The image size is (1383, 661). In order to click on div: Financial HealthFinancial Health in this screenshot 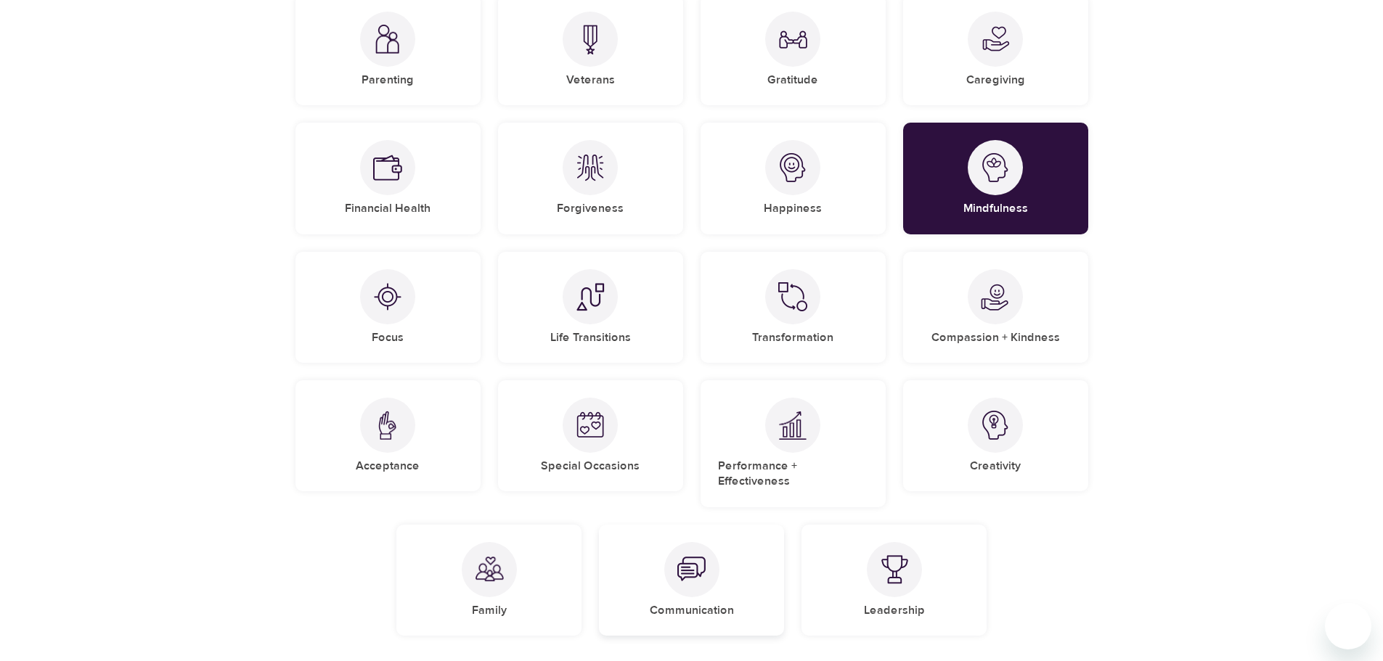, I will do `click(388, 178)`.